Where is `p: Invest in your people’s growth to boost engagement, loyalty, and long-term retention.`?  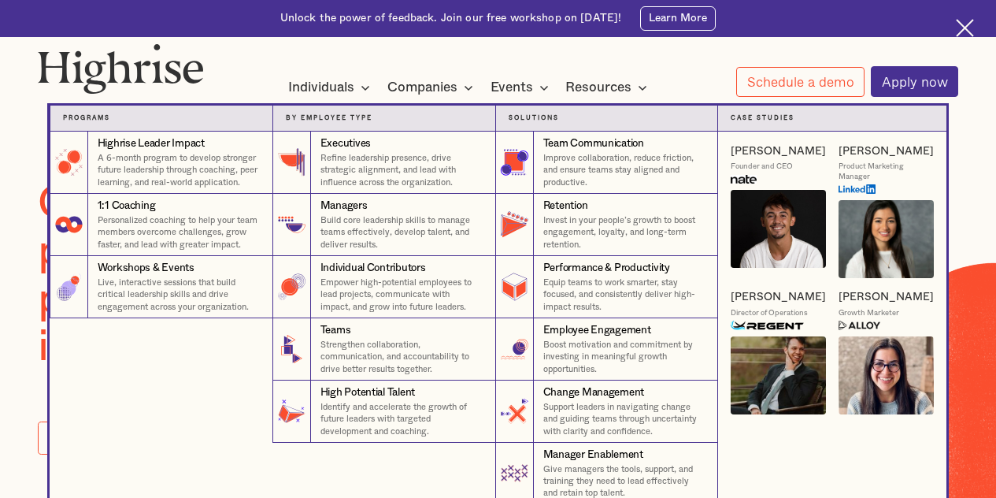
p: Invest in your people’s growth to boost engagement, loyalty, and long-term retention. is located at coordinates (625, 232).